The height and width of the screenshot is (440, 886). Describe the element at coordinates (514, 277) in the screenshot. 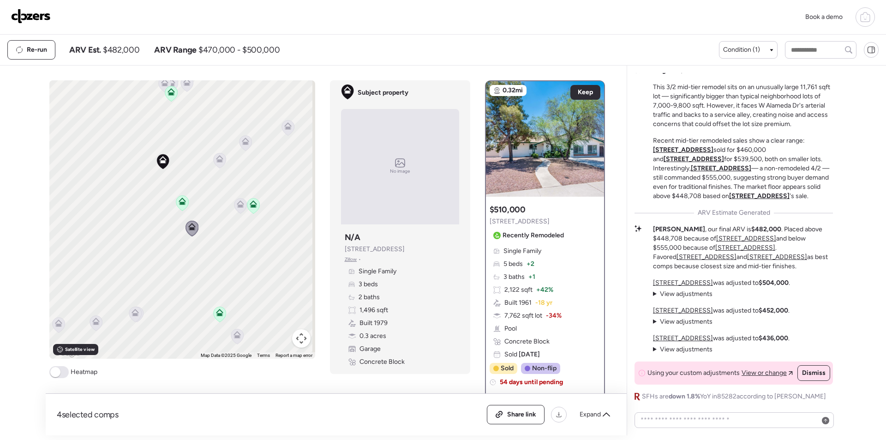

I see `span: 3 baths` at that location.